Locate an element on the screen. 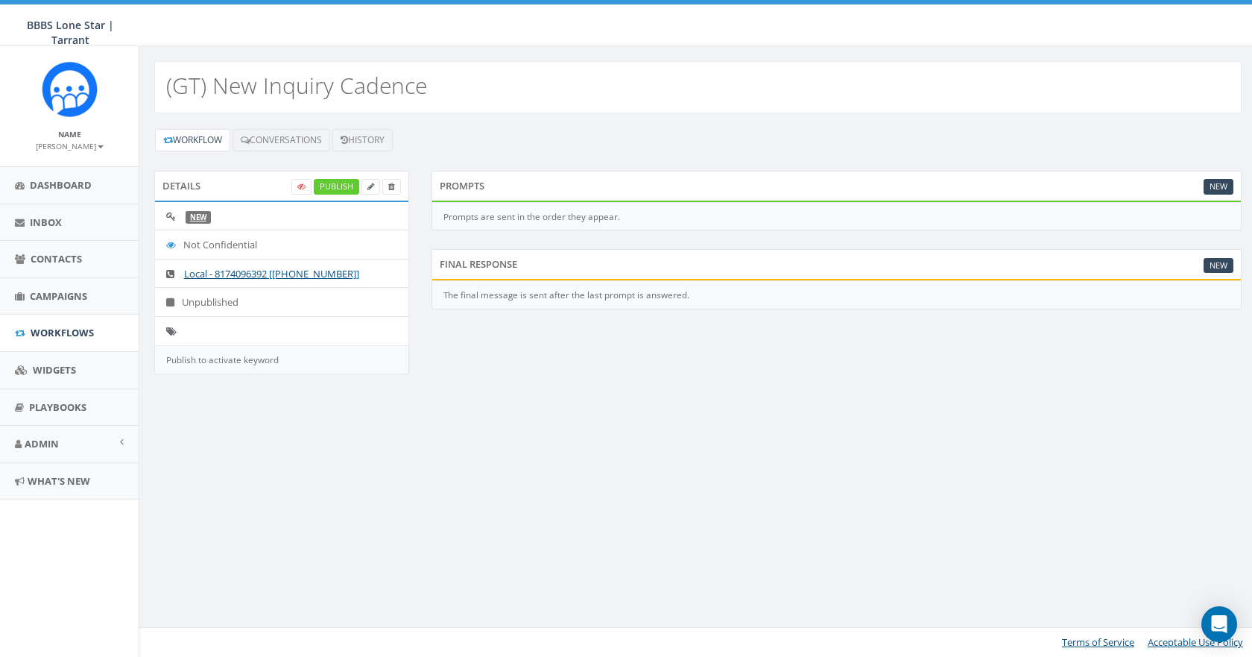 The width and height of the screenshot is (1252, 657). span: Campaigns is located at coordinates (58, 296).